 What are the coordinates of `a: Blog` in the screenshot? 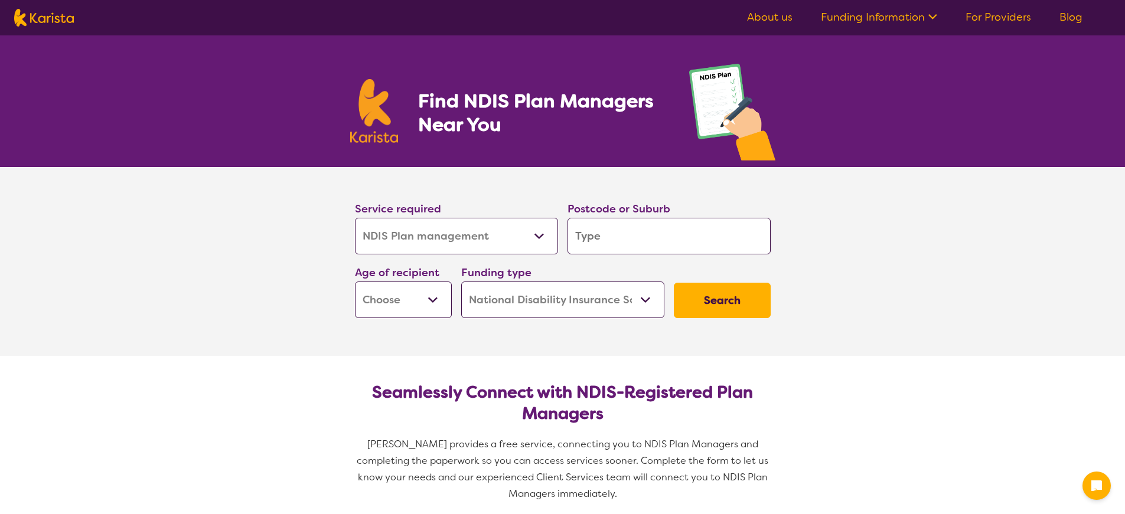 It's located at (1070, 17).